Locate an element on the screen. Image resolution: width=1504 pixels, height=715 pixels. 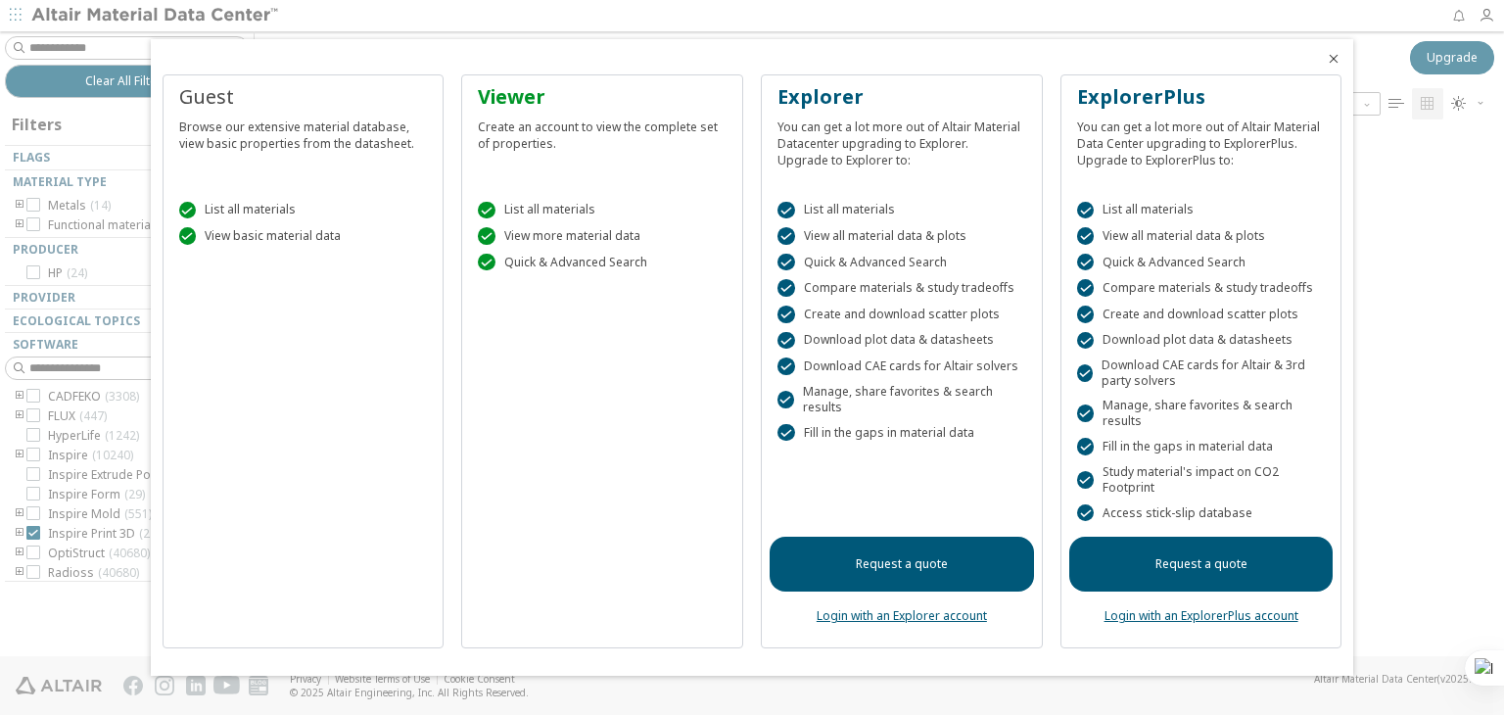
div: Guest is located at coordinates (304, 97).